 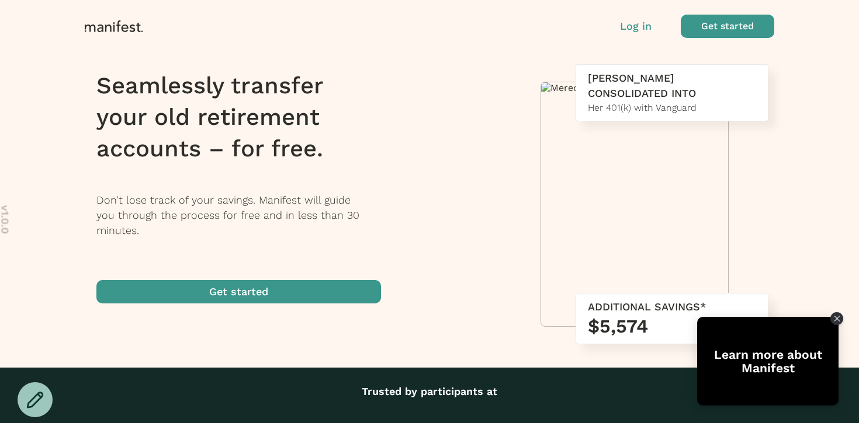 What do you see at coordinates (768, 362) in the screenshot?
I see `div: Open Tolstoy widget` at bounding box center [768, 362].